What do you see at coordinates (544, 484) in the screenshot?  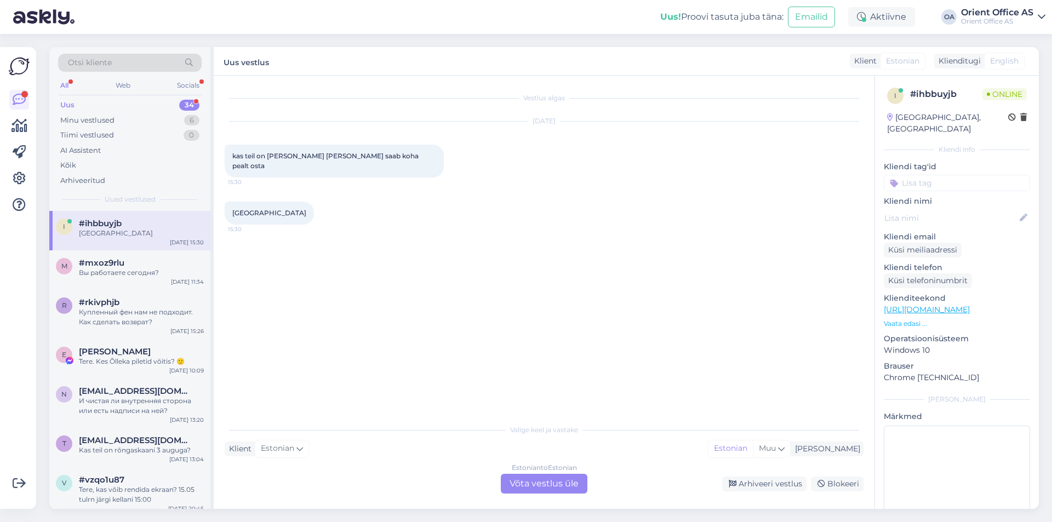 I see `div: Võta vestlus üle` at bounding box center [544, 484].